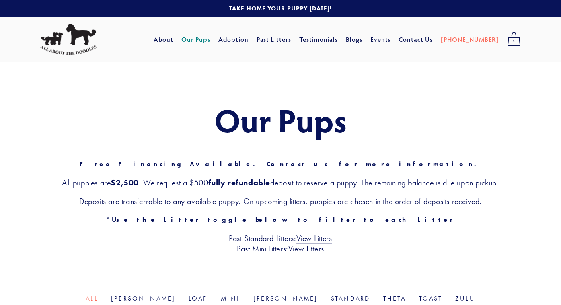  I want to click on a: Theta, so click(395, 298).